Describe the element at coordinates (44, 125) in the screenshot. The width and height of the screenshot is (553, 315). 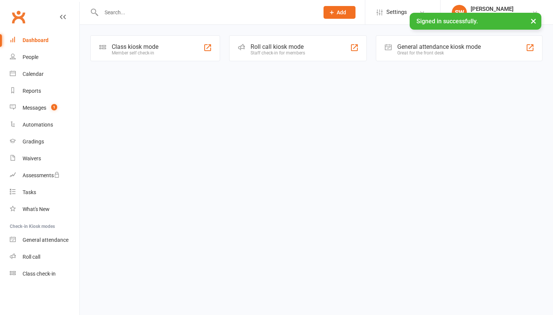
I see `a: Automations` at that location.